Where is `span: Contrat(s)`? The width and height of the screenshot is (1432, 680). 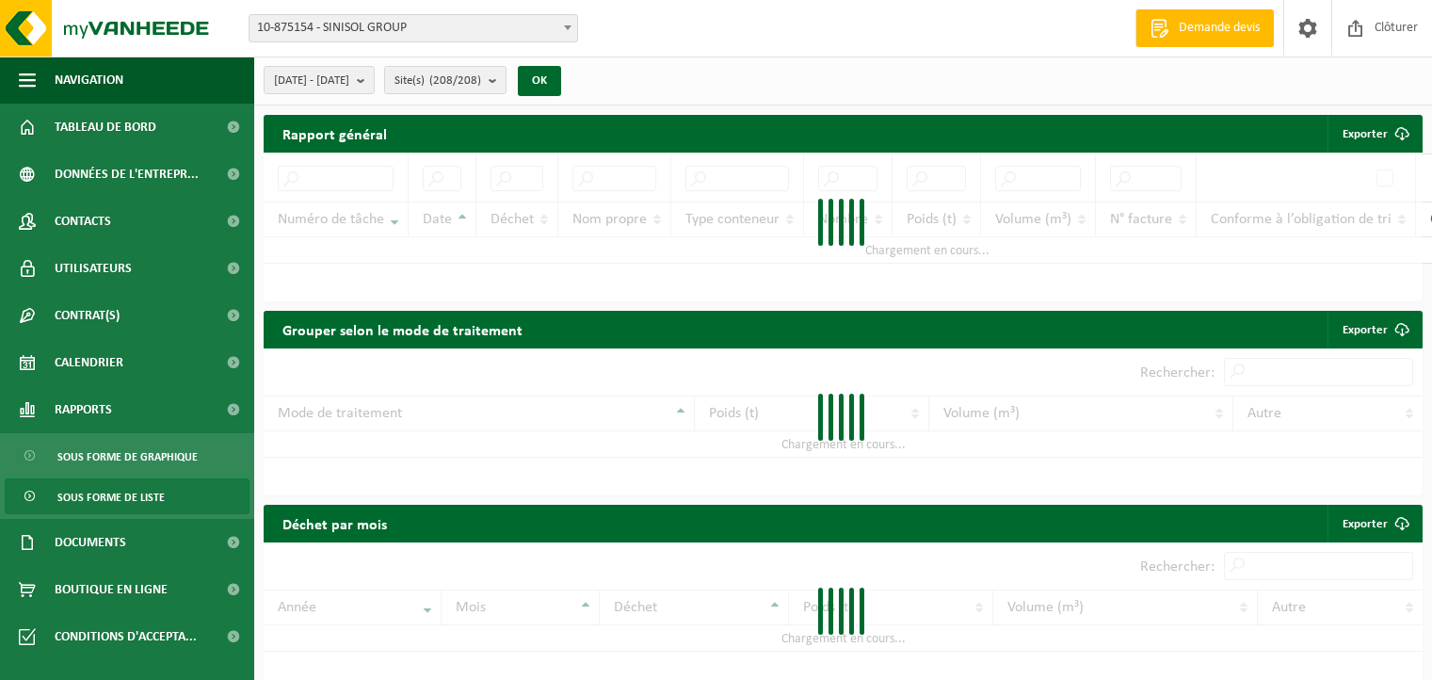
span: Contrat(s) is located at coordinates (87, 315).